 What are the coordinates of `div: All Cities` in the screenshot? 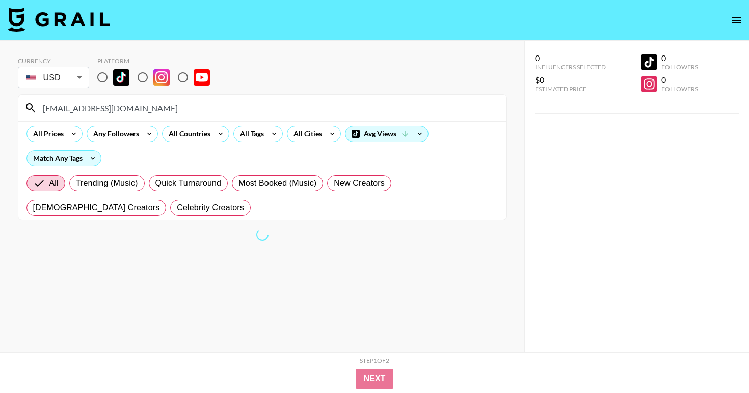 It's located at (306, 134).